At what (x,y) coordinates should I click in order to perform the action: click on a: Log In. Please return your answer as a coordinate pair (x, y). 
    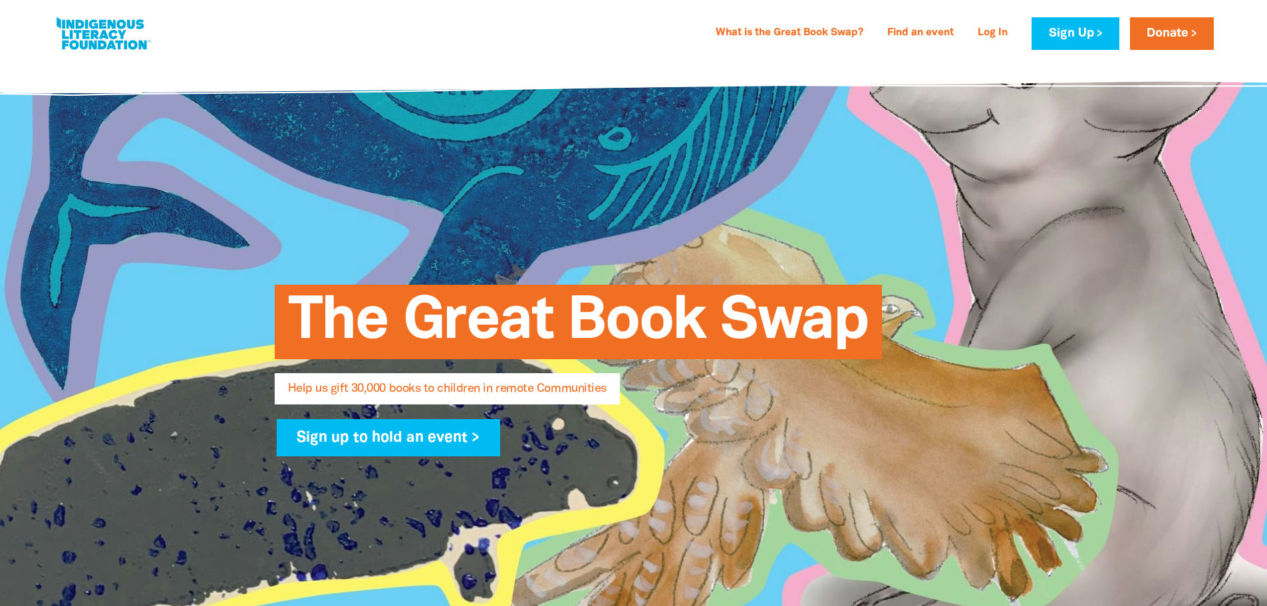
    Looking at the image, I should click on (992, 33).